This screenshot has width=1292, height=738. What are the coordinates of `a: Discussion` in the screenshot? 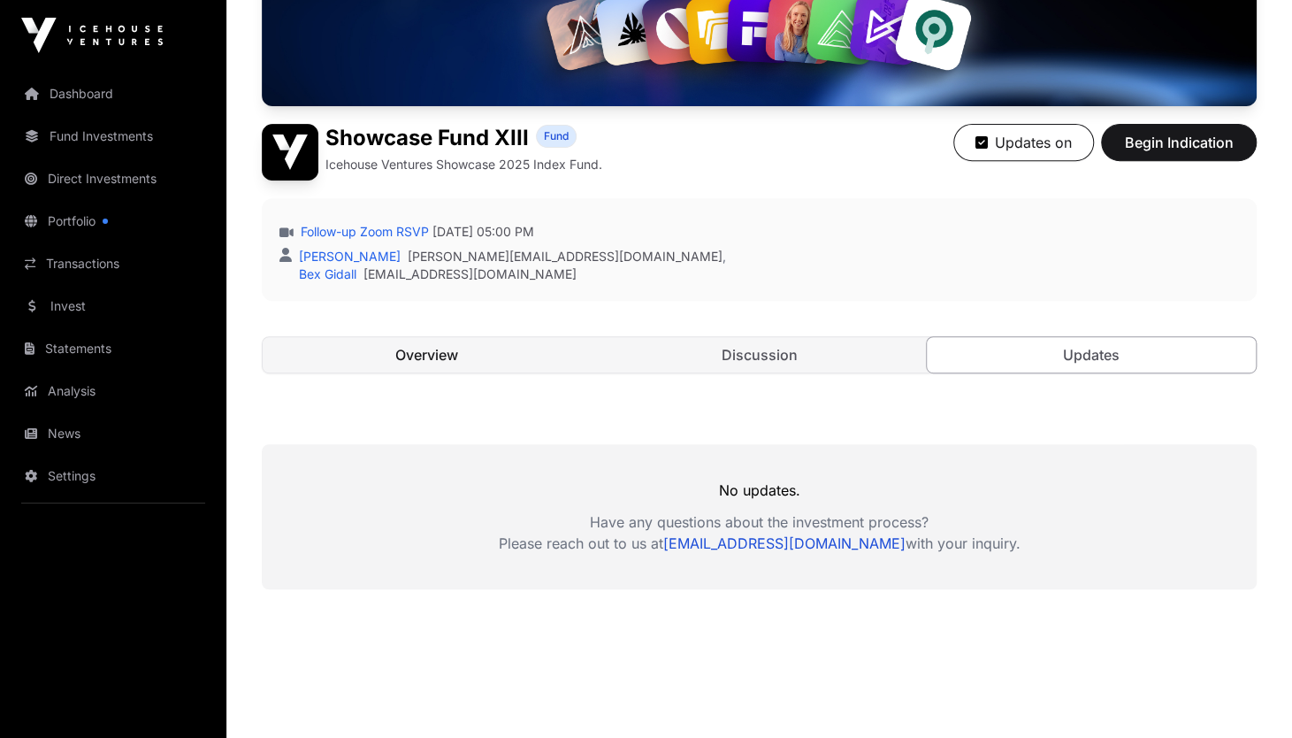 It's located at (760, 355).